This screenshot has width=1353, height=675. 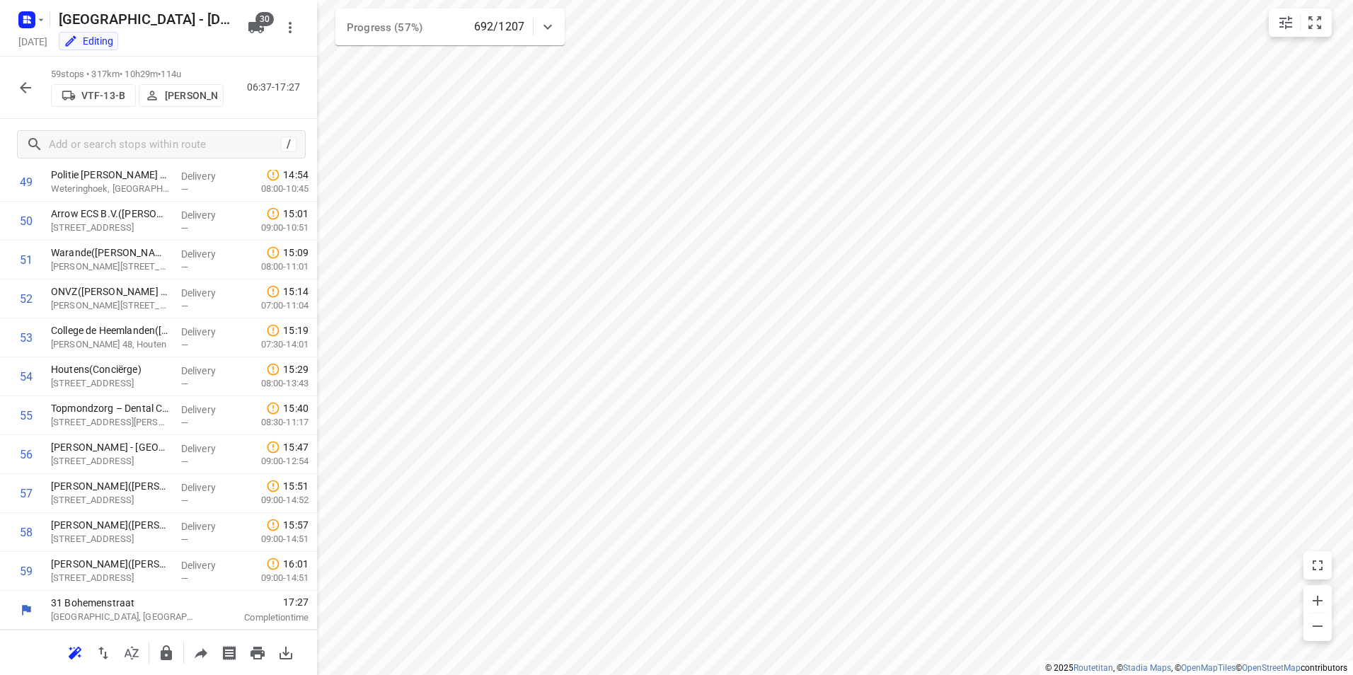 I want to click on span: 30, so click(x=265, y=19).